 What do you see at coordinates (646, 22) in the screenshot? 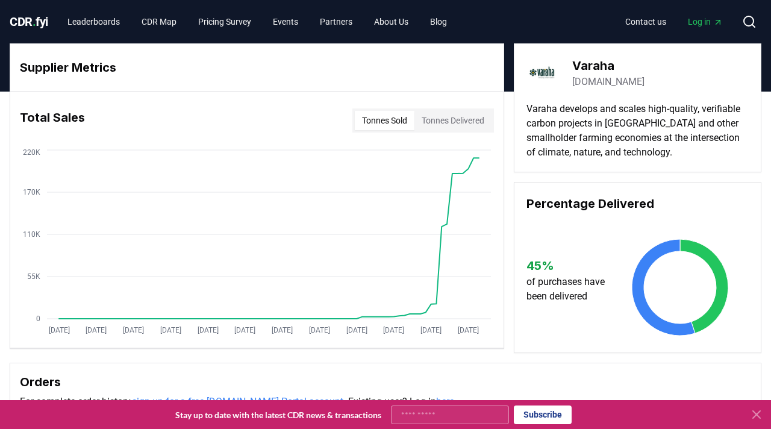
I see `a: Contact us` at bounding box center [646, 22].